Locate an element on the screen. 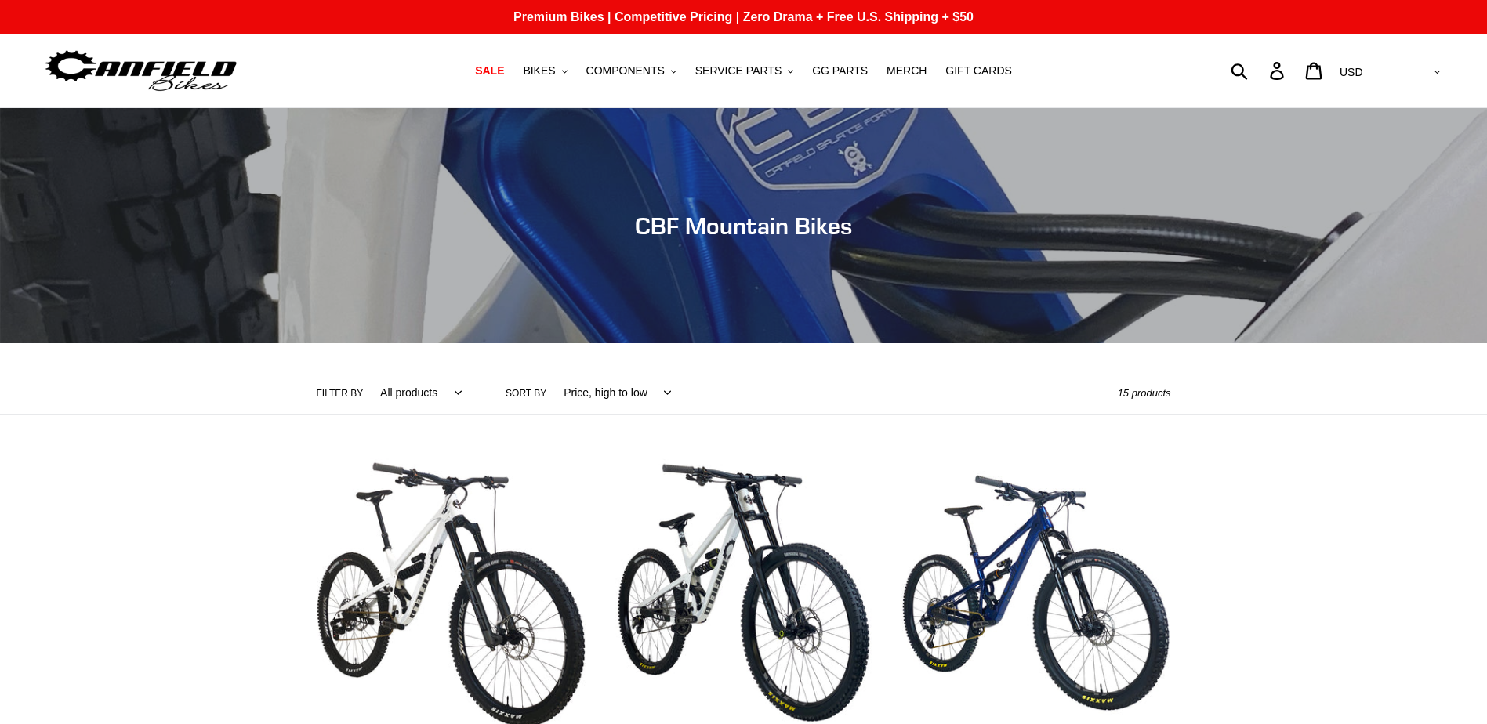 The width and height of the screenshot is (1487, 724). span: GIFT CARDS is located at coordinates (978, 71).